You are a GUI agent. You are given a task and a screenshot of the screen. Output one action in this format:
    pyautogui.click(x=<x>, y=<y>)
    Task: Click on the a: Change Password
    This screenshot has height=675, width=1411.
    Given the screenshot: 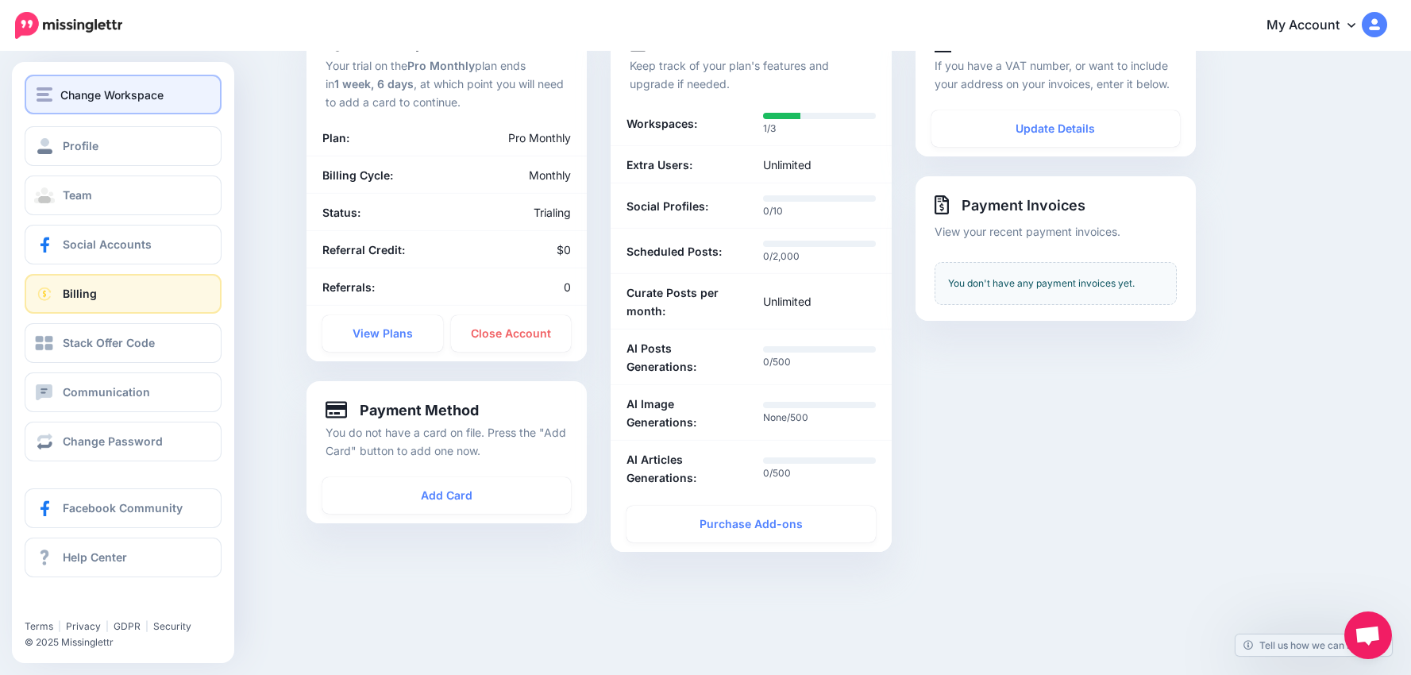 What is the action you would take?
    pyautogui.click(x=123, y=441)
    